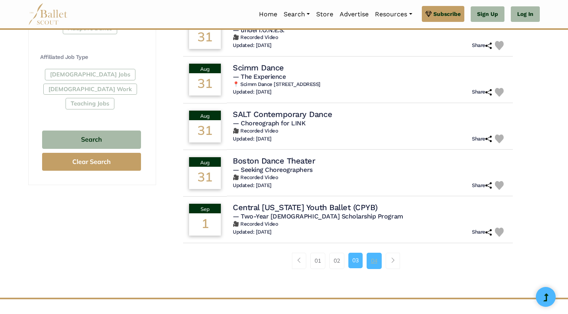 The width and height of the screenshot is (568, 314). What do you see at coordinates (488, 14) in the screenshot?
I see `a: Sign Up` at bounding box center [488, 14].